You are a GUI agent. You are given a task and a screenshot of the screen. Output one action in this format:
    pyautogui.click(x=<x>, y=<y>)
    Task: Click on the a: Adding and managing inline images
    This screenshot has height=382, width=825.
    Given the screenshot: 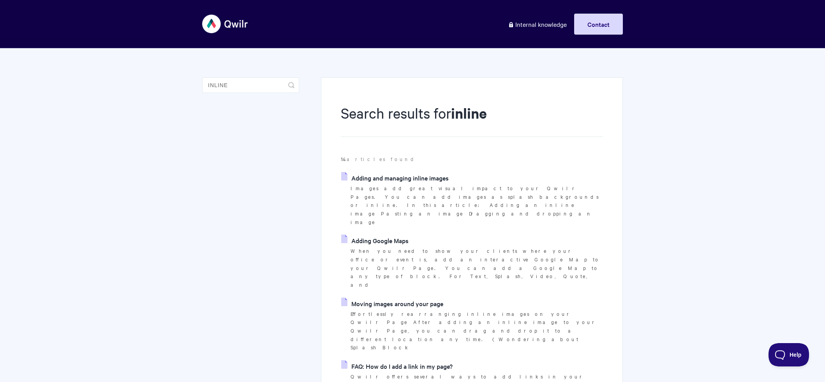 What is the action you would take?
    pyautogui.click(x=395, y=178)
    